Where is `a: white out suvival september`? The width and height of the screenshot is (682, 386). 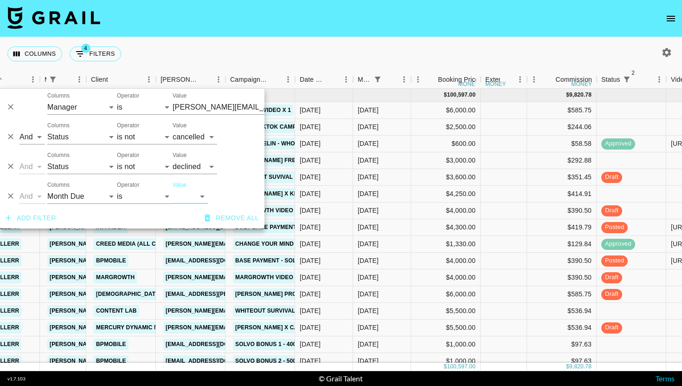 a: white out suvival september is located at coordinates (283, 177).